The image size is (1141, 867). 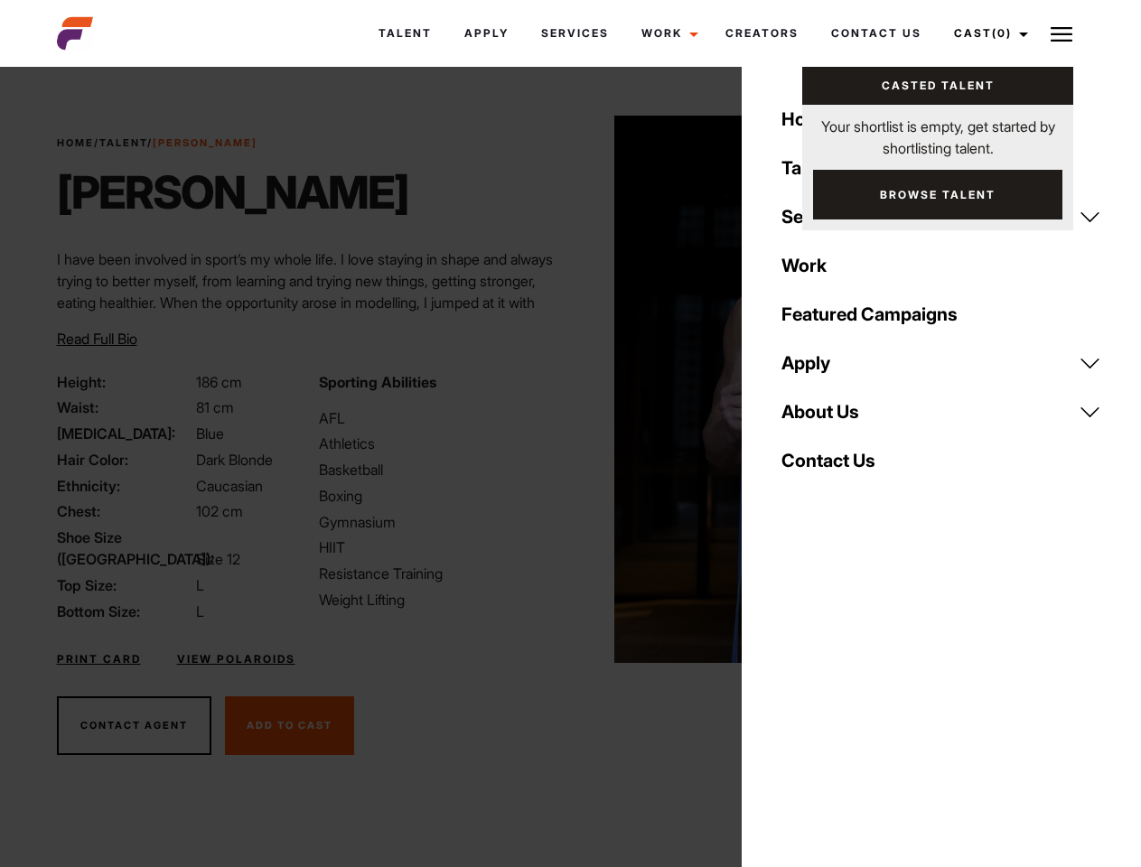 What do you see at coordinates (439, 522) in the screenshot?
I see `li: Gymnasium` at bounding box center [439, 522].